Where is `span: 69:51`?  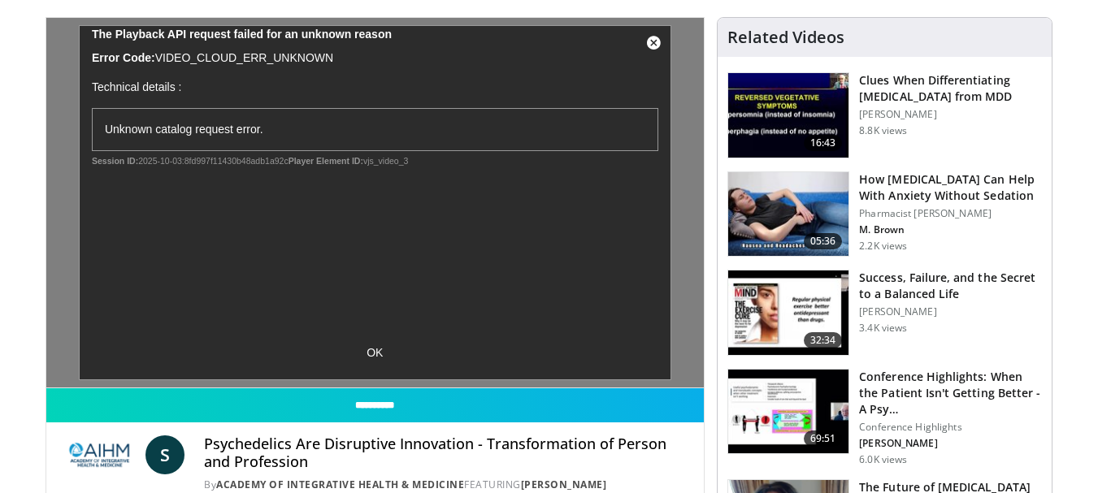
span: 69:51 is located at coordinates (823, 439).